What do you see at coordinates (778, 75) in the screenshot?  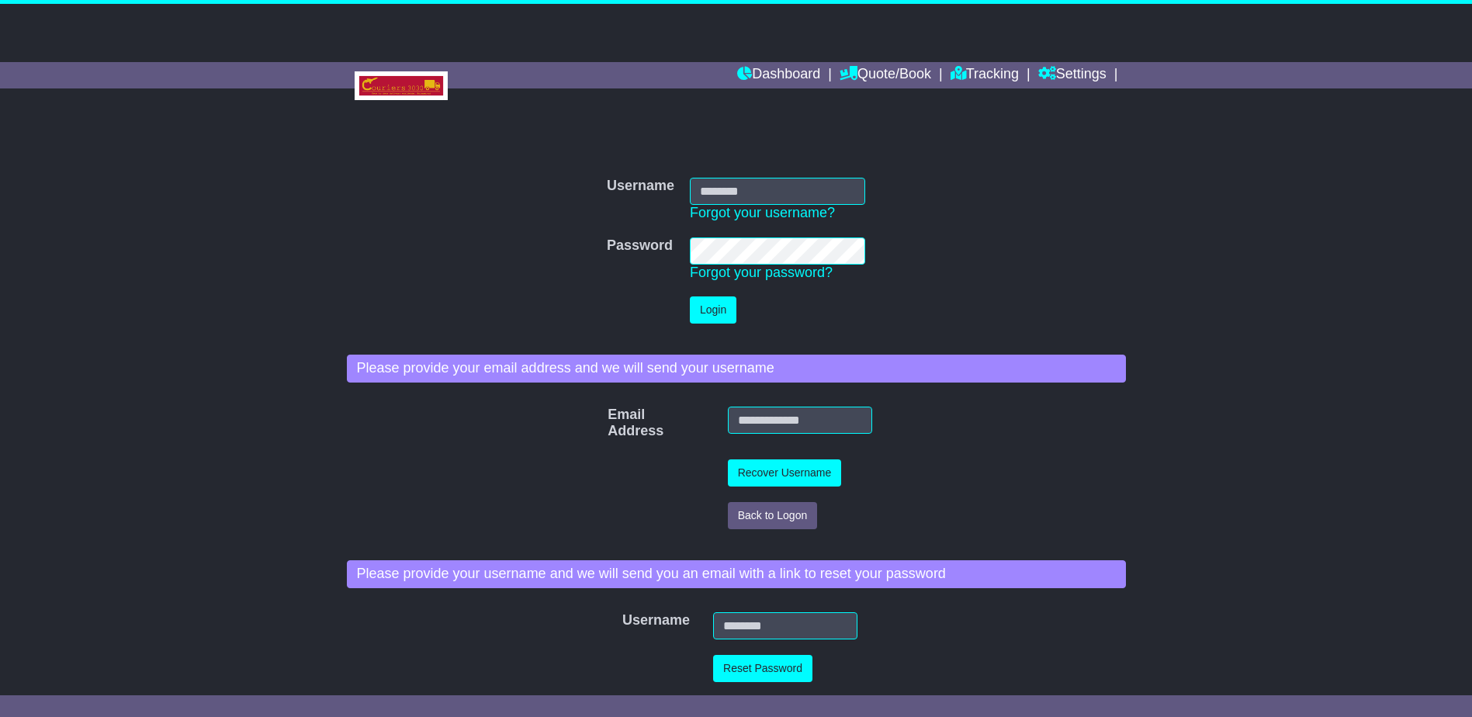 I see `a: Dashboard` at bounding box center [778, 75].